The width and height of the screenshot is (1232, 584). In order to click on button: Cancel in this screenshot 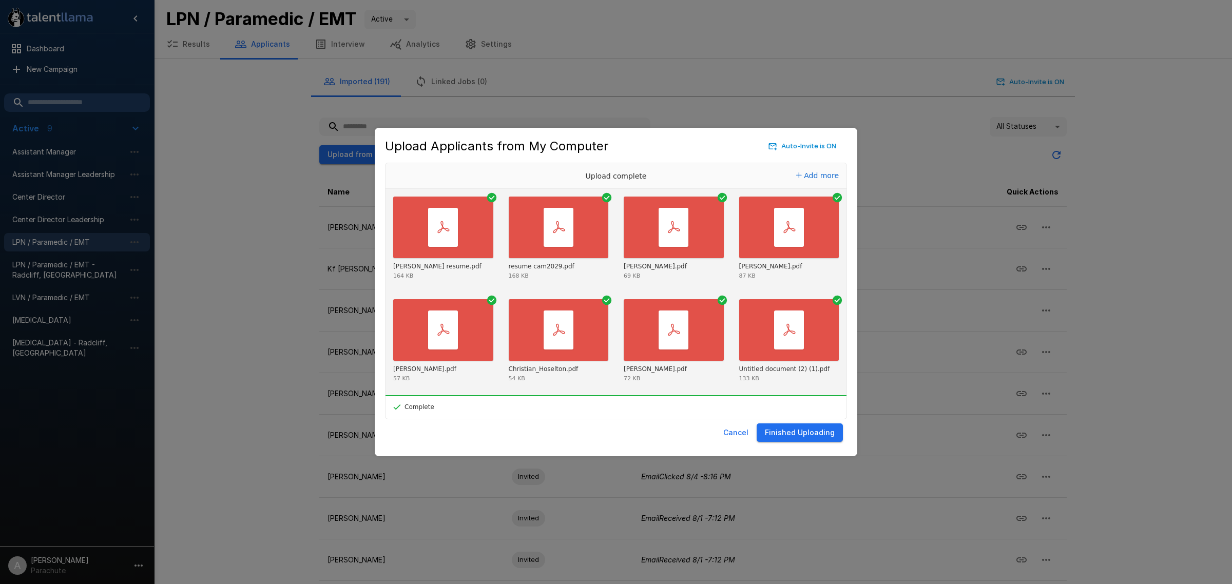, I will do `click(736, 433)`.